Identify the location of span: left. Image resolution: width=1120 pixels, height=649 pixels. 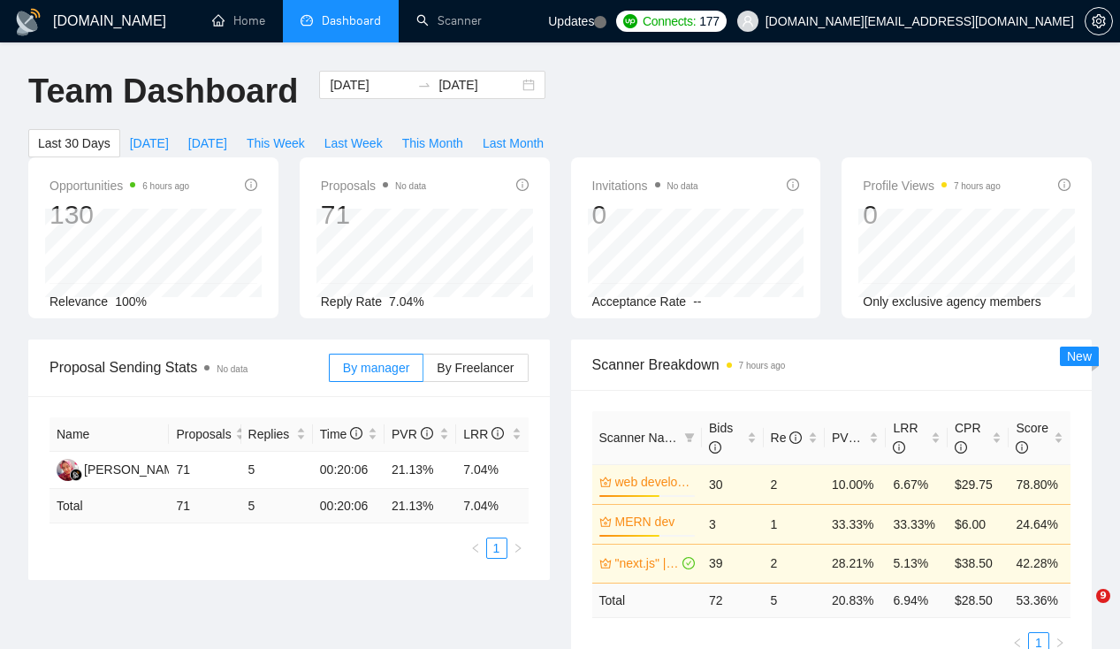
(475, 548).